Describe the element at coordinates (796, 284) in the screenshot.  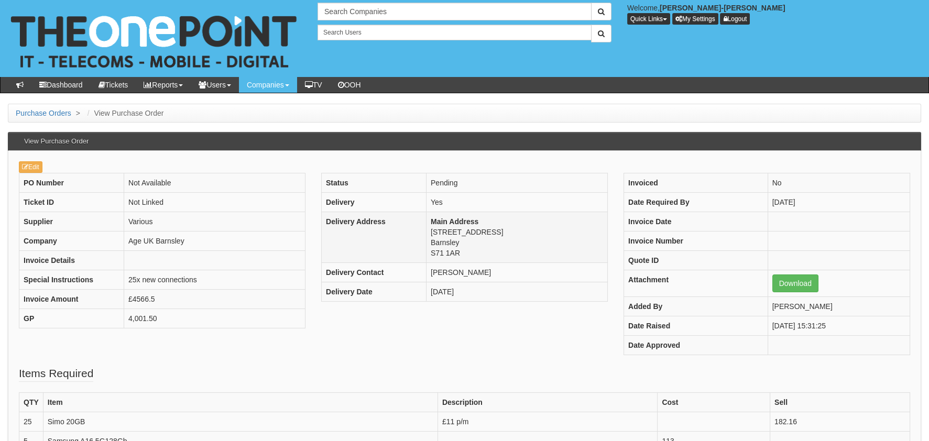
I see `a: Download` at that location.